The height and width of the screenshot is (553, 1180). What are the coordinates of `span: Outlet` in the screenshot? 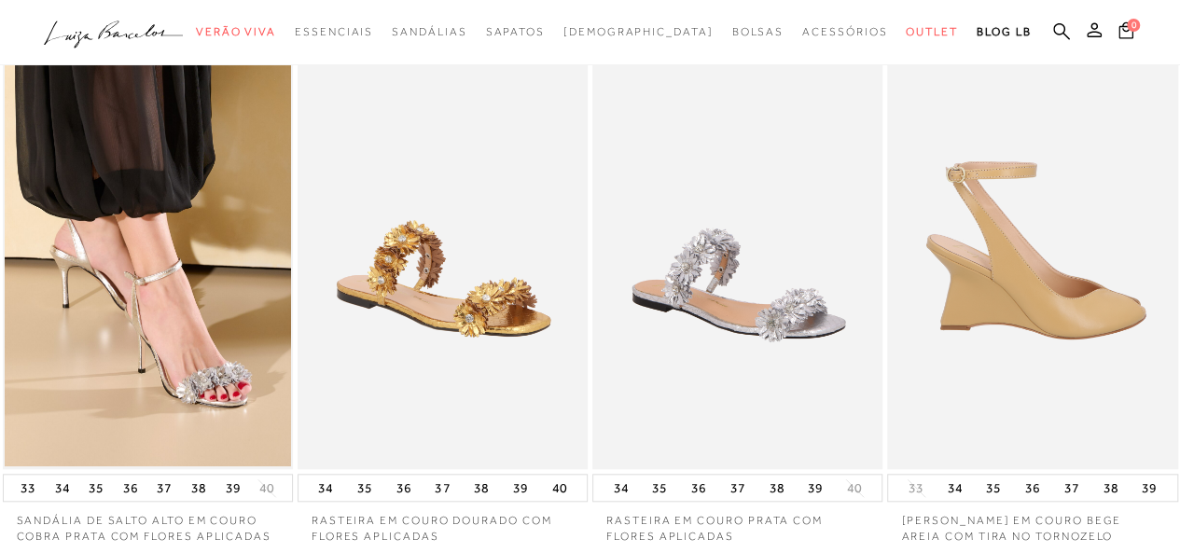 It's located at (932, 32).